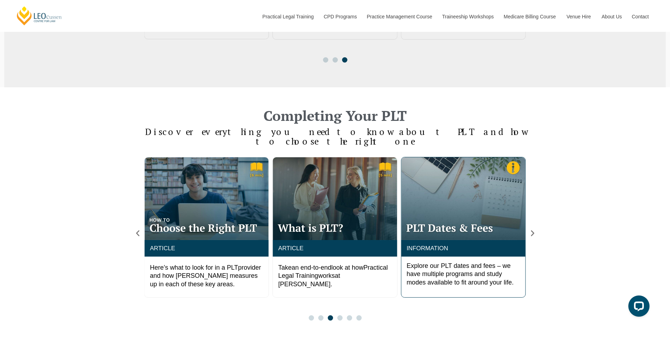 This screenshot has height=340, width=670. Describe the element at coordinates (347, 267) in the screenshot. I see `span: look at how` at that location.